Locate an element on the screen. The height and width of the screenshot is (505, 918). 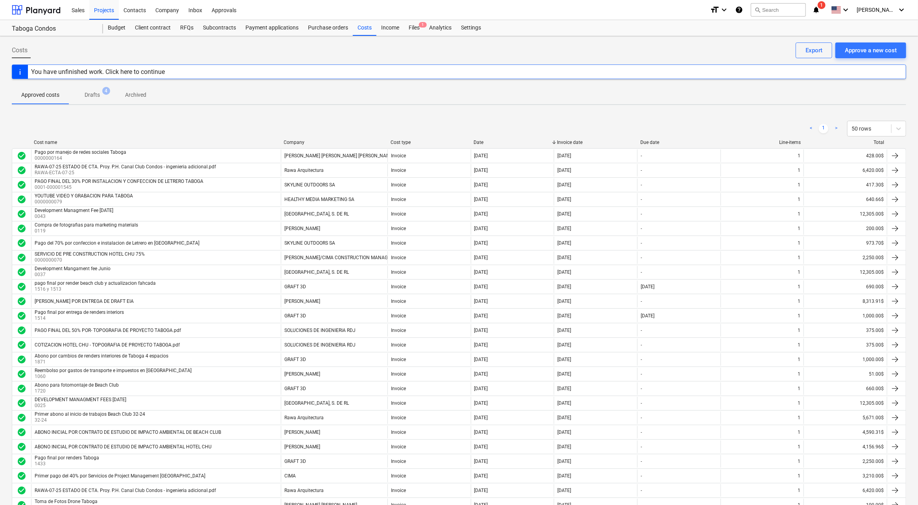
span: search is located at coordinates (758, 10).